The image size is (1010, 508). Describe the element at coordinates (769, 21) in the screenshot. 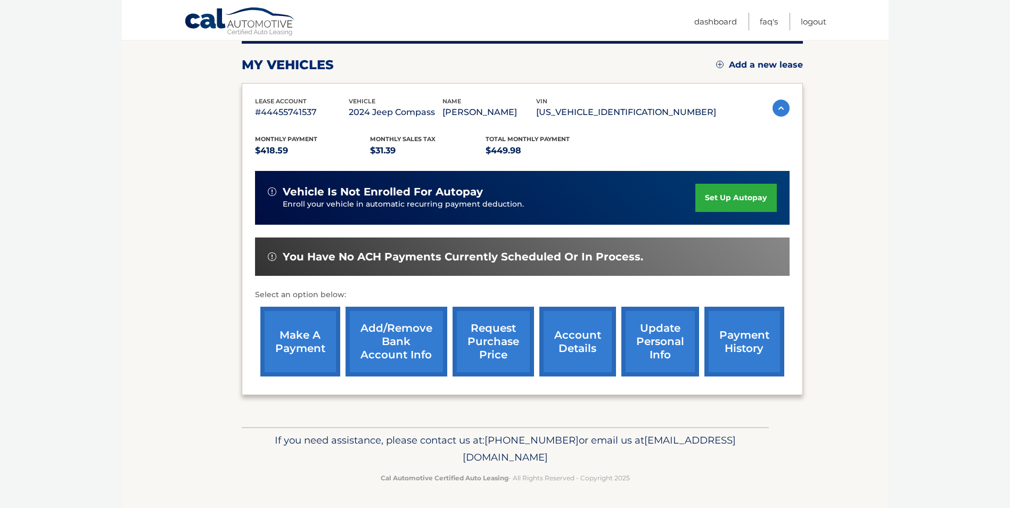

I see `a: FAQ's` at that location.